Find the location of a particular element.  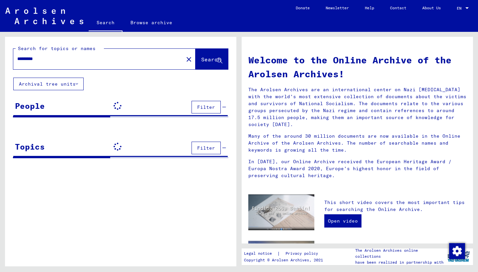

p: Many of the around 30 million documents are now available in the Online Archive of the Arolsen Ar... is located at coordinates (357, 143).